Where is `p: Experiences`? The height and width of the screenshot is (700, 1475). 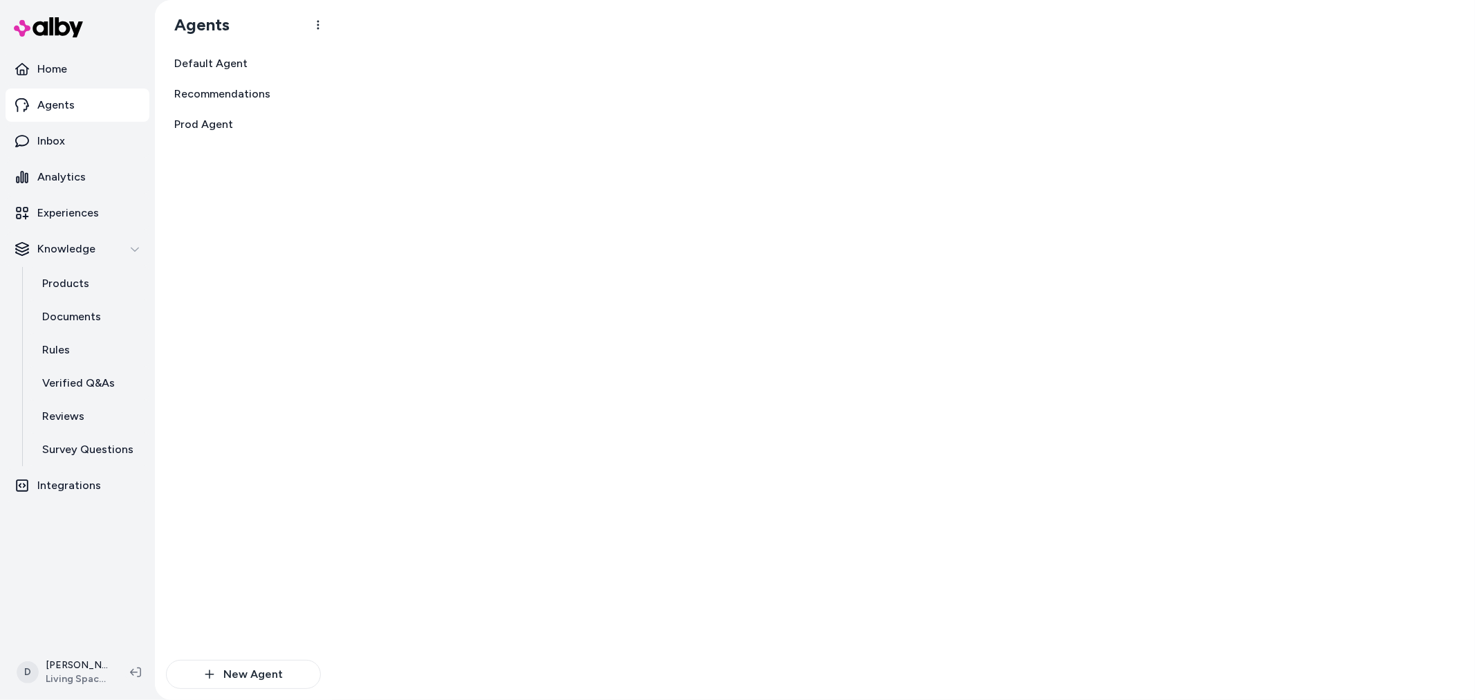 p: Experiences is located at coordinates (68, 213).